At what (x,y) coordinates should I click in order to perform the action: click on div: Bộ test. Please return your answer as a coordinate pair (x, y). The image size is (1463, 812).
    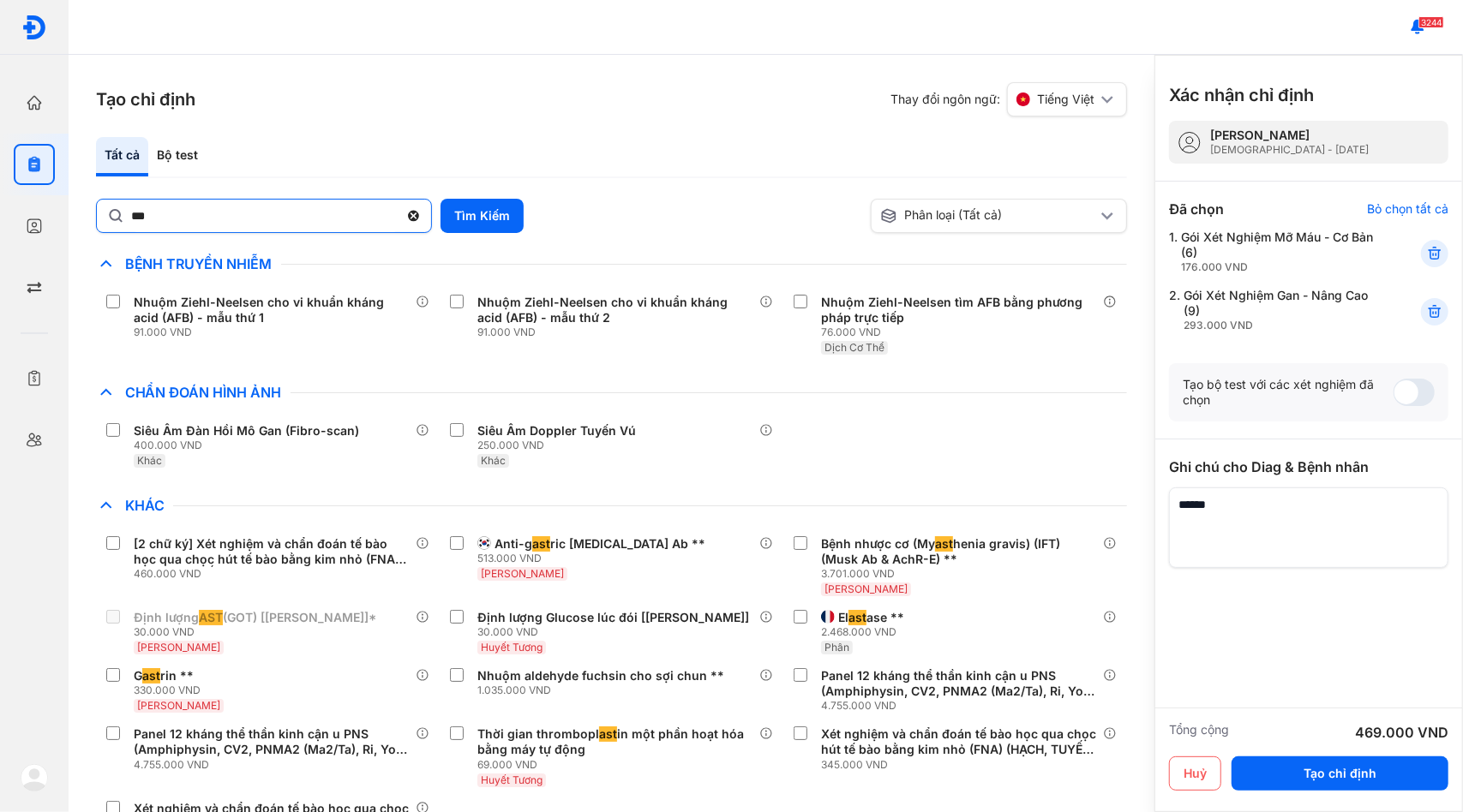
    Looking at the image, I should click on (177, 157).